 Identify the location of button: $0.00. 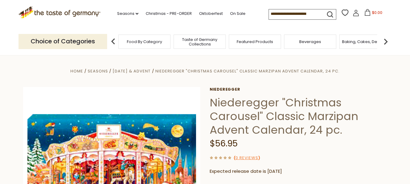
(374, 14).